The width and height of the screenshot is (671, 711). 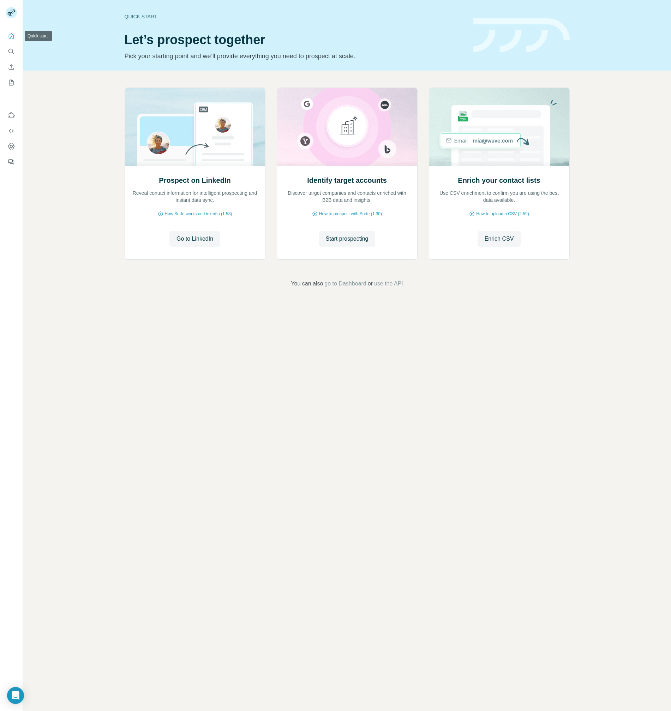 What do you see at coordinates (347, 197) in the screenshot?
I see `p: Discover target companies and contacts enriched with B2B data and insights.` at bounding box center [347, 197].